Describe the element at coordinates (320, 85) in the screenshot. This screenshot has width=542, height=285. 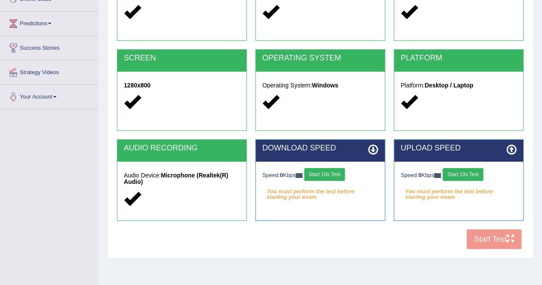
I see `h5: Operating System:` at that location.